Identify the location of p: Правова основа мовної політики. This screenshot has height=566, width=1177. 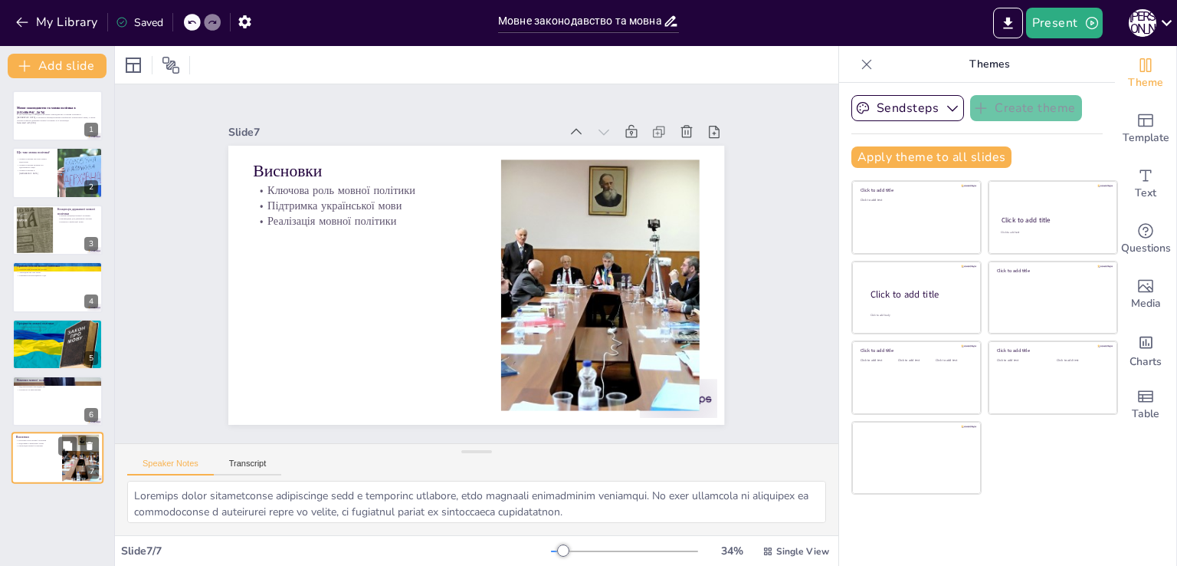
(57, 266).